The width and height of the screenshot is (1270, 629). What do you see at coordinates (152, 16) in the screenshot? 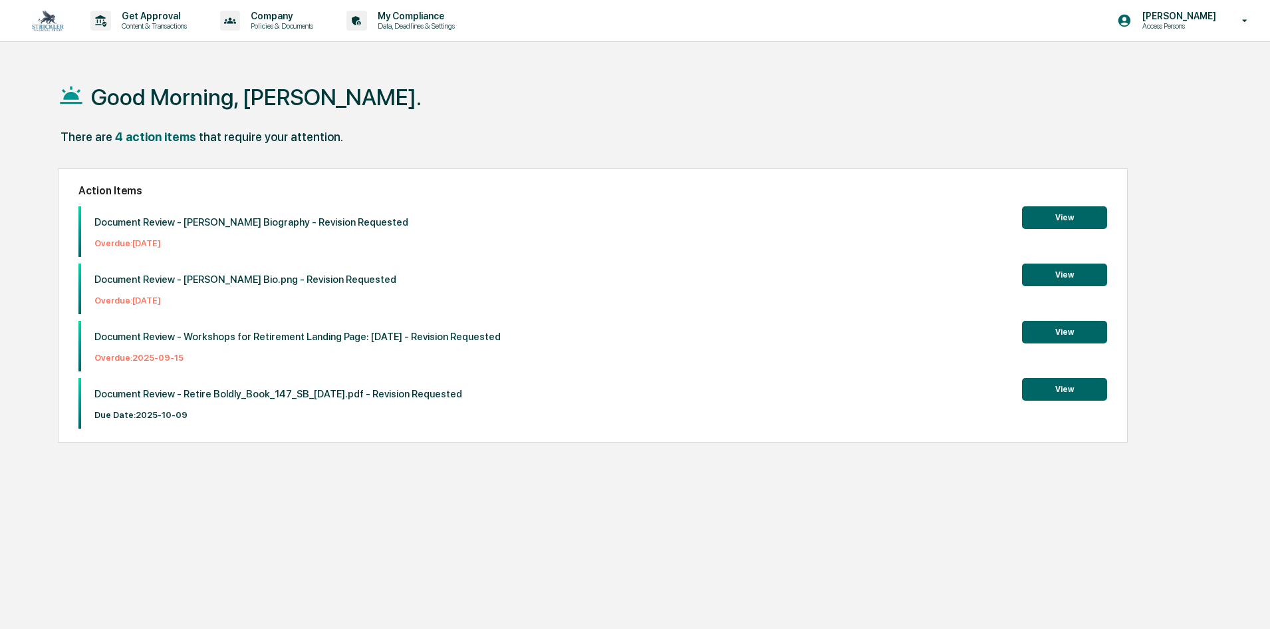
I see `p: Get Approval` at bounding box center [152, 16].